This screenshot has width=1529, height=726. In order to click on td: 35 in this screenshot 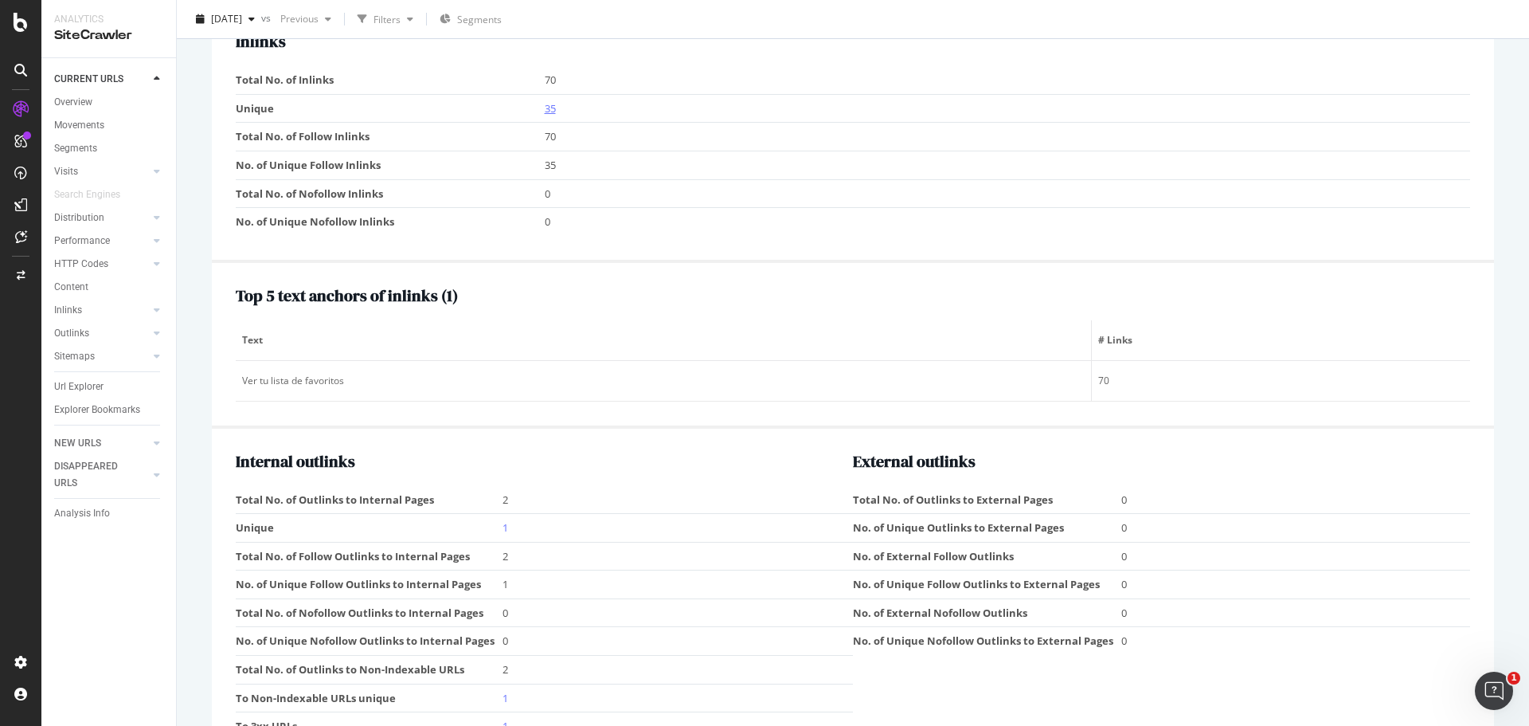, I will do `click(1007, 165)`.